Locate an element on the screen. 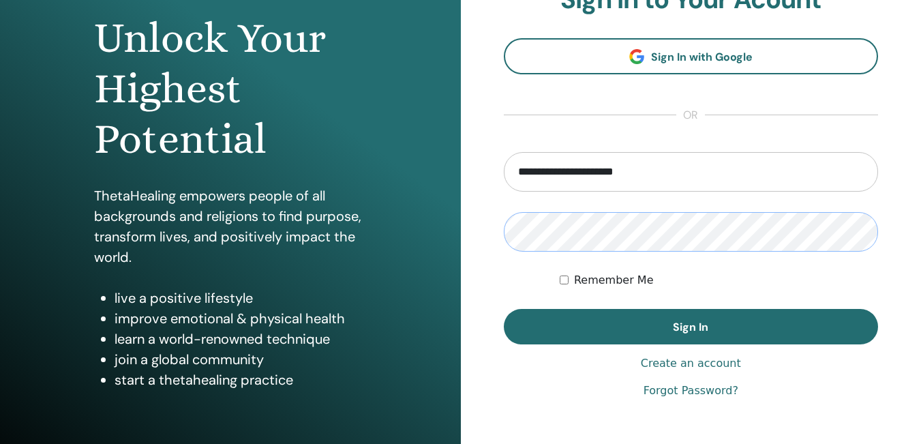  a: Forgot Password? is located at coordinates (690, 390).